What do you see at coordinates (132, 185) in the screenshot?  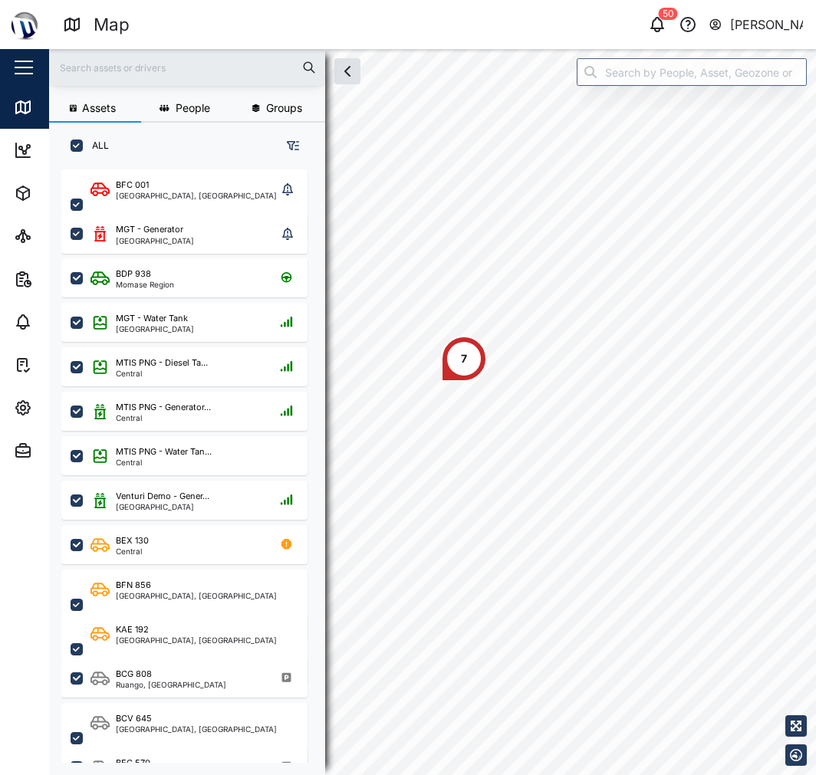 I see `div: BFC 001` at bounding box center [132, 185].